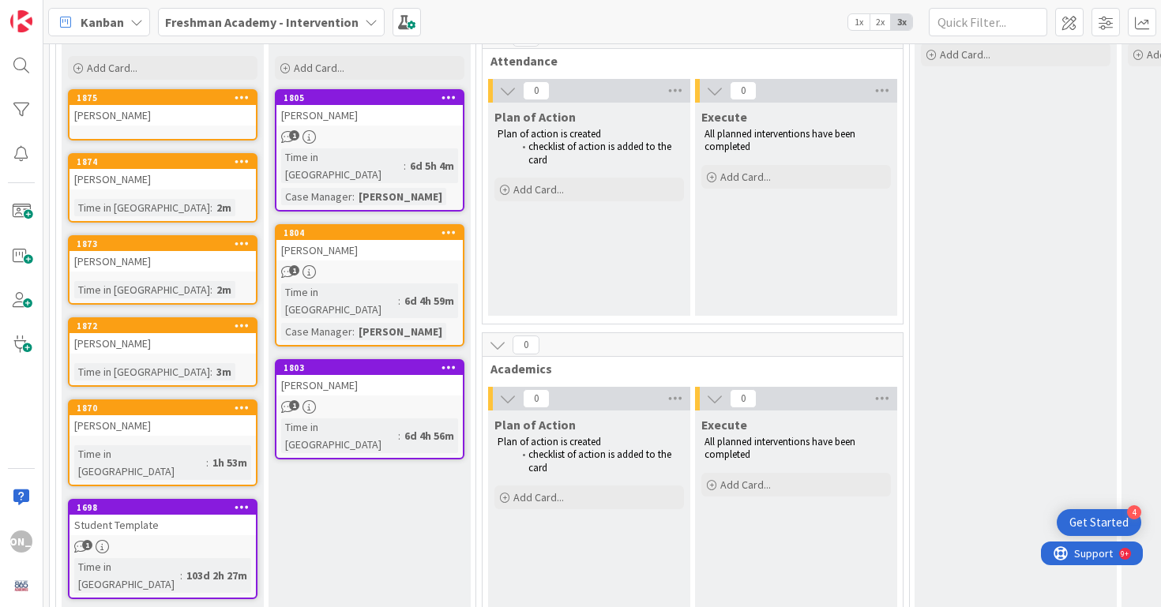 This screenshot has width=1161, height=607. I want to click on div: 6d 4h 59m, so click(429, 301).